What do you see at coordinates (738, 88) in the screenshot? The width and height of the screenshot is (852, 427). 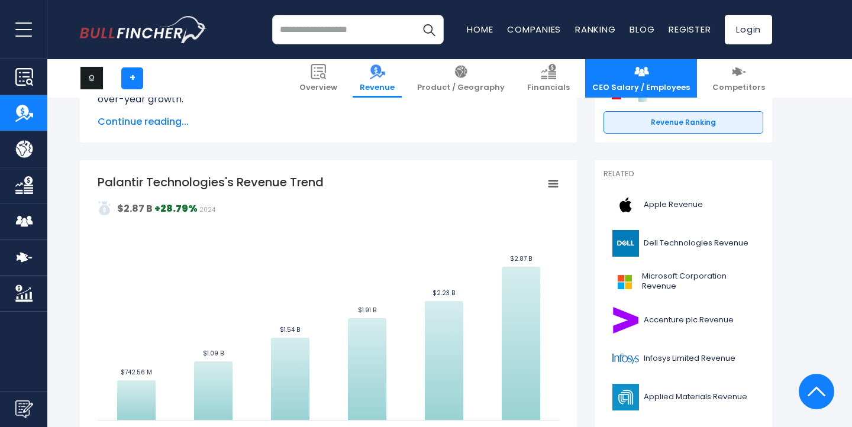 I see `span: Competitors` at bounding box center [738, 88].